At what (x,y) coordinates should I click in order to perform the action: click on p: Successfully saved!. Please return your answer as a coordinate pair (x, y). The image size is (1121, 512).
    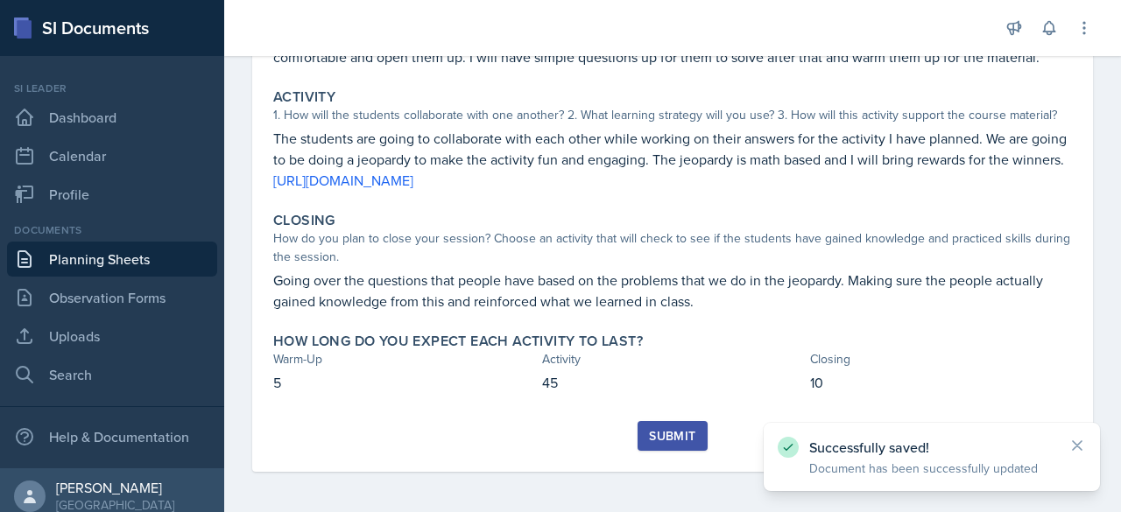
    Looking at the image, I should click on (932, 447).